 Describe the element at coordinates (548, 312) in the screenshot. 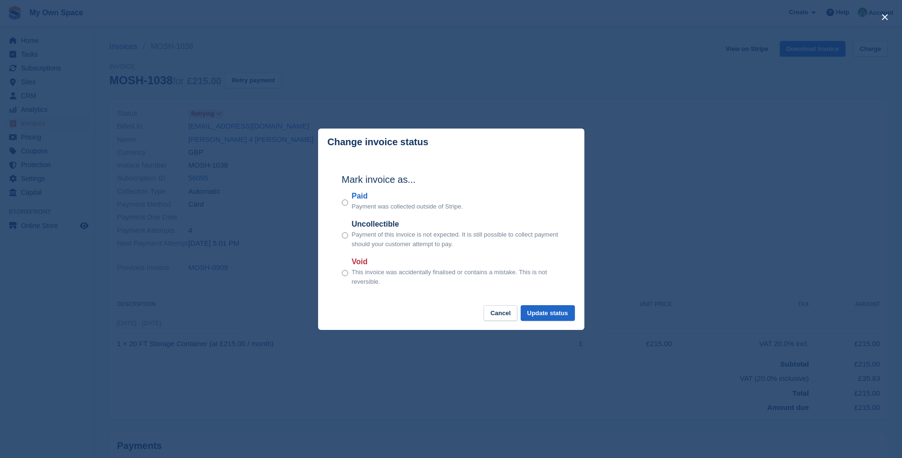

I see `button: Update status` at that location.